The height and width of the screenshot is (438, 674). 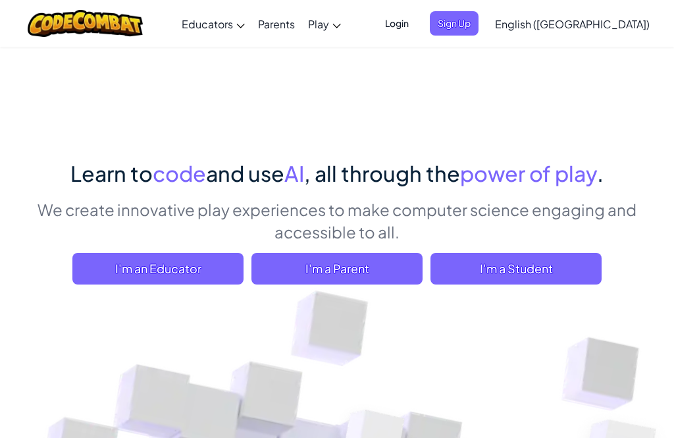 What do you see at coordinates (277, 24) in the screenshot?
I see `a: Parents` at bounding box center [277, 24].